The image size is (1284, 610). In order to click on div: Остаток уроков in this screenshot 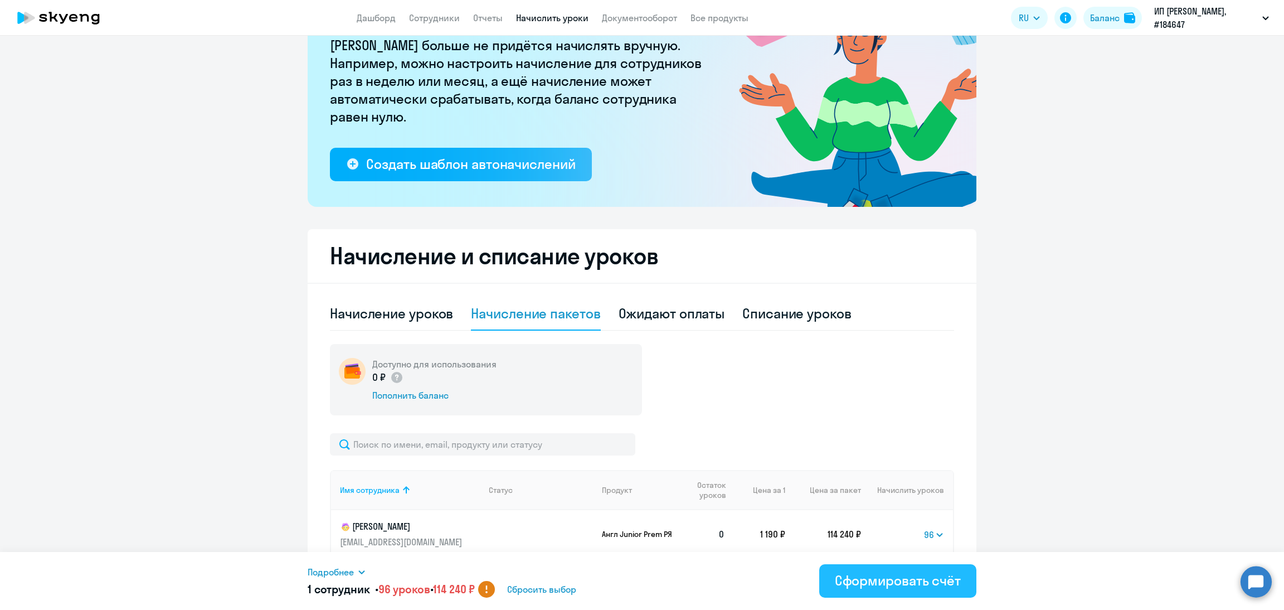, I will do `click(710, 490)`.